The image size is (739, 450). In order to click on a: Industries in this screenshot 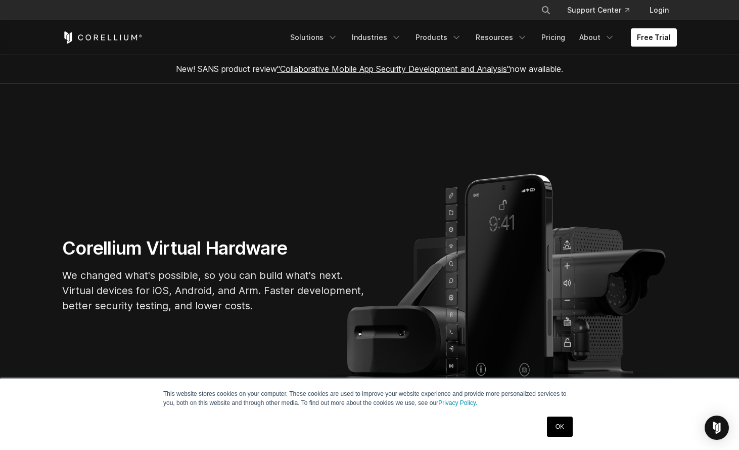, I will do `click(377, 37)`.